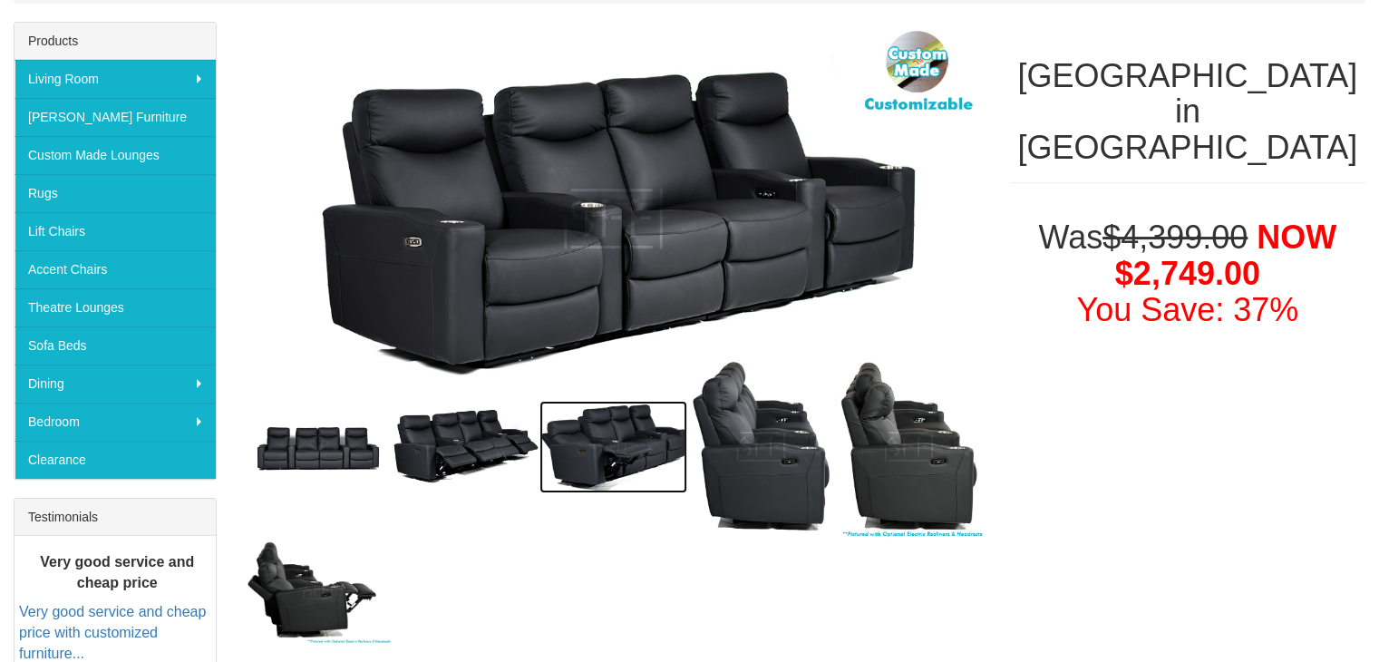  Describe the element at coordinates (115, 269) in the screenshot. I see `a: Accent Chairs` at that location.